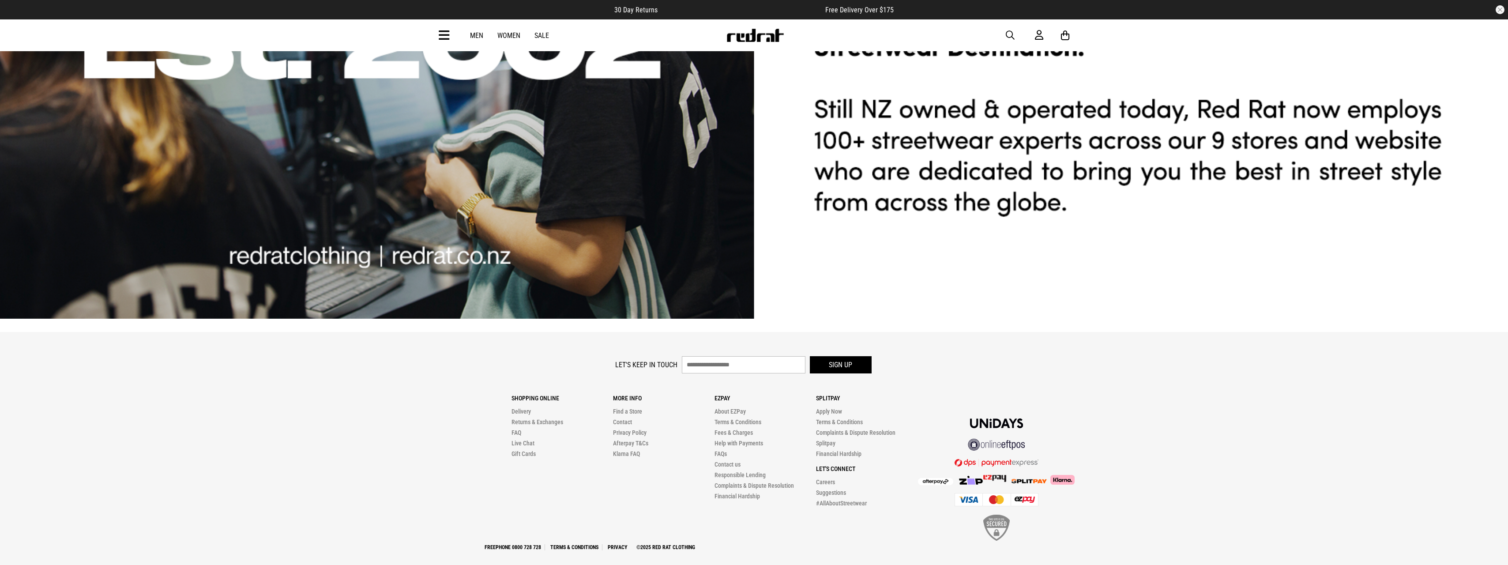 This screenshot has height=565, width=1508. Describe the element at coordinates (523, 443) in the screenshot. I see `a: Live Chat` at that location.